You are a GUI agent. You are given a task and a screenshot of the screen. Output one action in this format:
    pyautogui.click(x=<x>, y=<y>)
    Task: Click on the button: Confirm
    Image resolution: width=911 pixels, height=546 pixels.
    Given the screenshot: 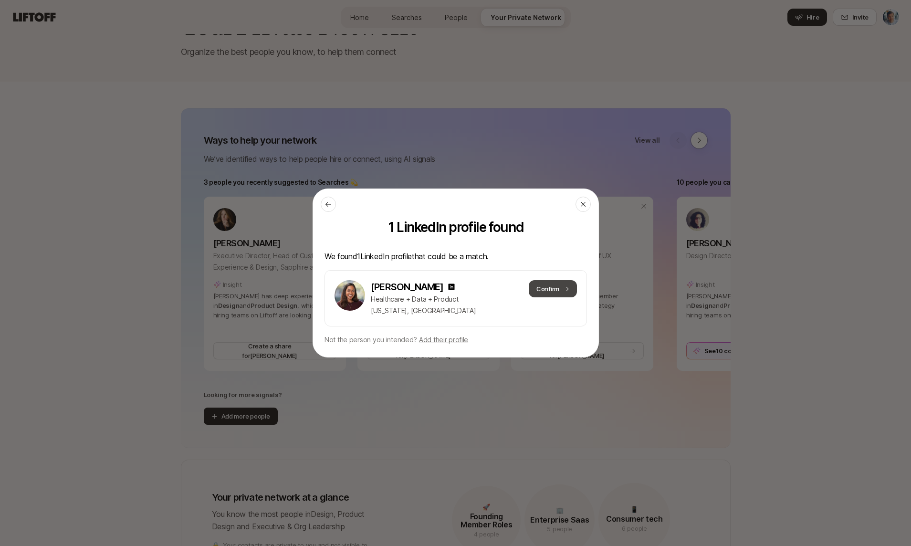 What is the action you would take?
    pyautogui.click(x=552, y=289)
    